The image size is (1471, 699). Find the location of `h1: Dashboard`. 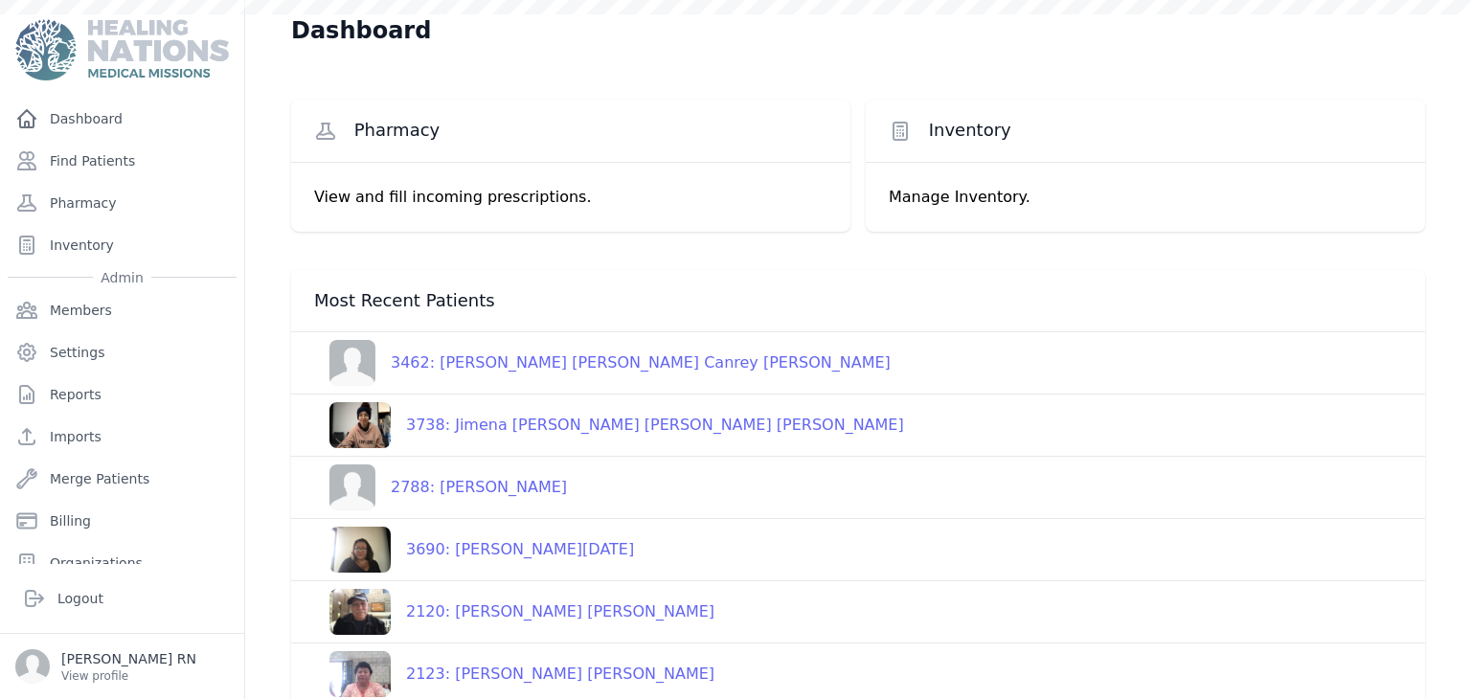

h1: Dashboard is located at coordinates (361, 31).